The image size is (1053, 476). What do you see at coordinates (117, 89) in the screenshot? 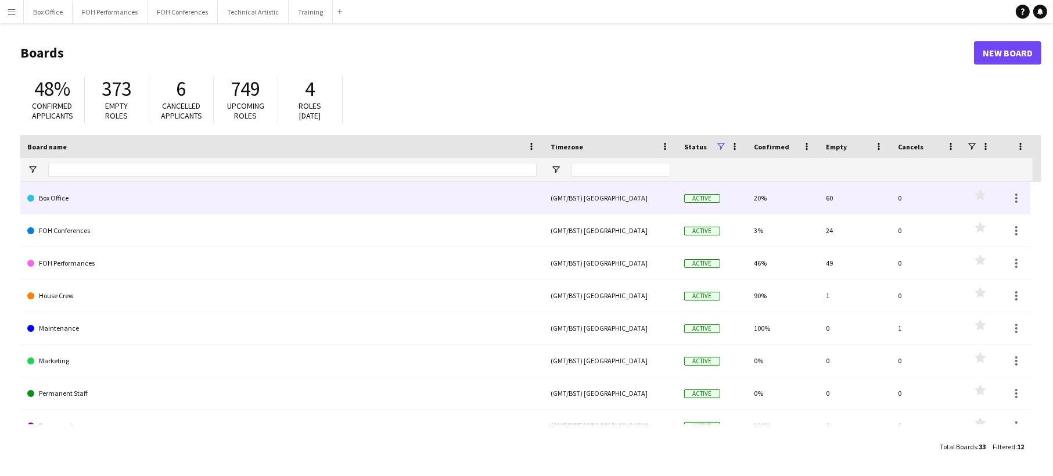
I see `span: 373` at bounding box center [117, 89].